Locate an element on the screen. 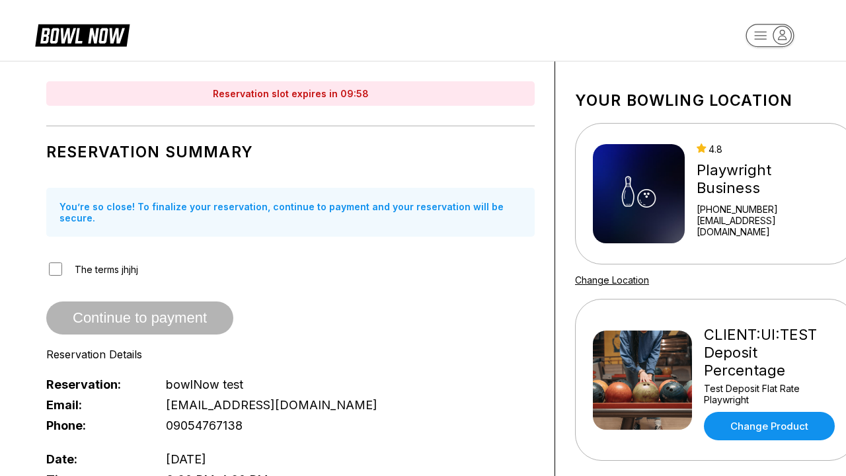 Image resolution: width=846 pixels, height=476 pixels. div: 4.8 is located at coordinates (768, 149).